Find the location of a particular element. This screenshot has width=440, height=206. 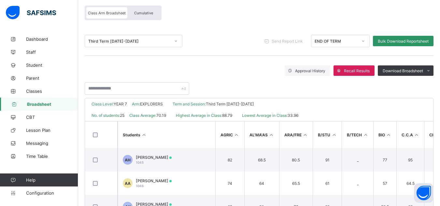

td: 91 is located at coordinates (327, 160).